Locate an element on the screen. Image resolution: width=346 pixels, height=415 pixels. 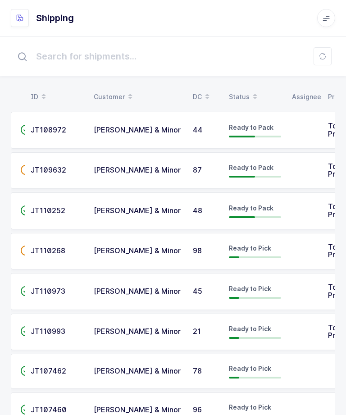
span: JT110993 is located at coordinates (48, 331).